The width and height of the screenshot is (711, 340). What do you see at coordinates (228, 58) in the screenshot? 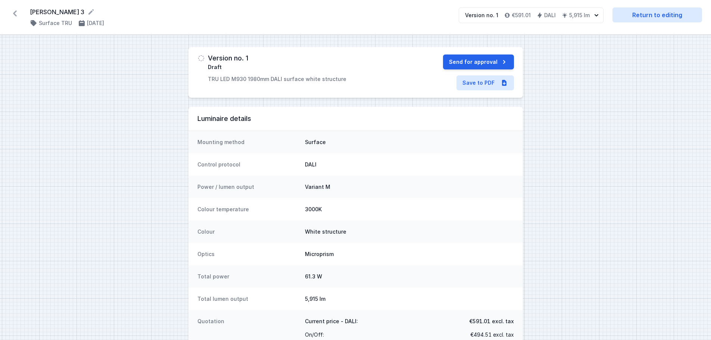
I see `h3: Version no. 1` at bounding box center [228, 58].